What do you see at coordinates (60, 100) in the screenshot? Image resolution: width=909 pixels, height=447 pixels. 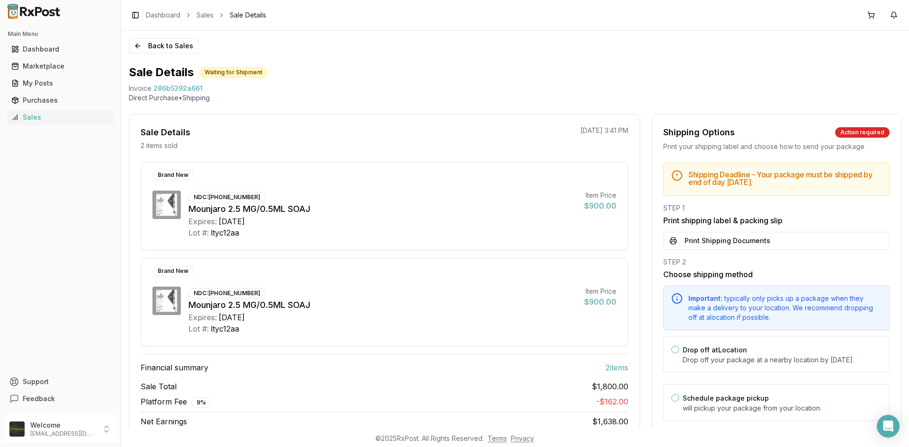 I see `a: Purchases` at bounding box center [60, 100].